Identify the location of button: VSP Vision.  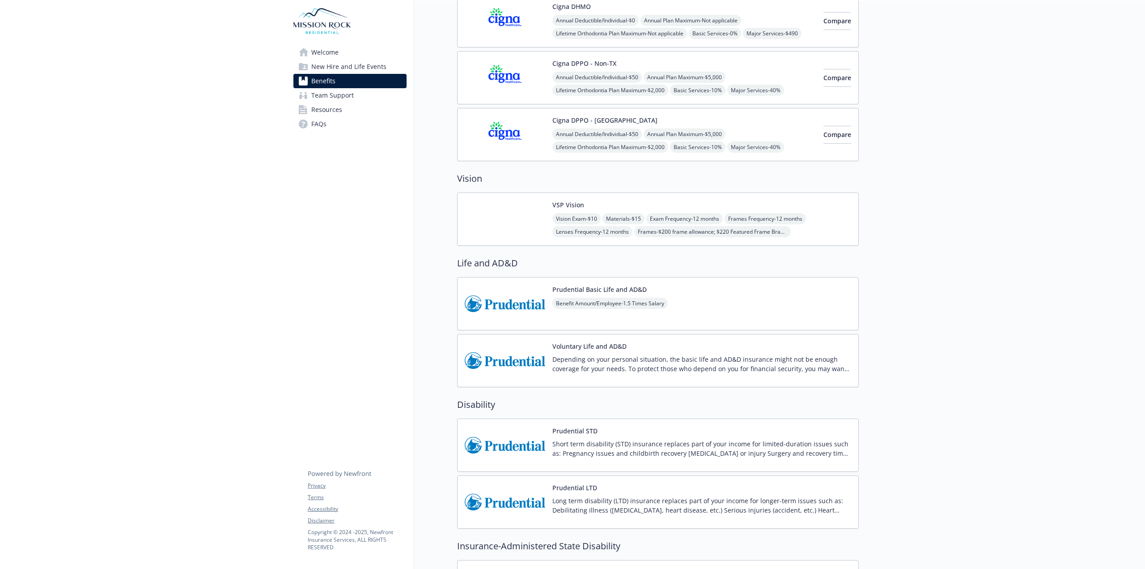
(568, 204).